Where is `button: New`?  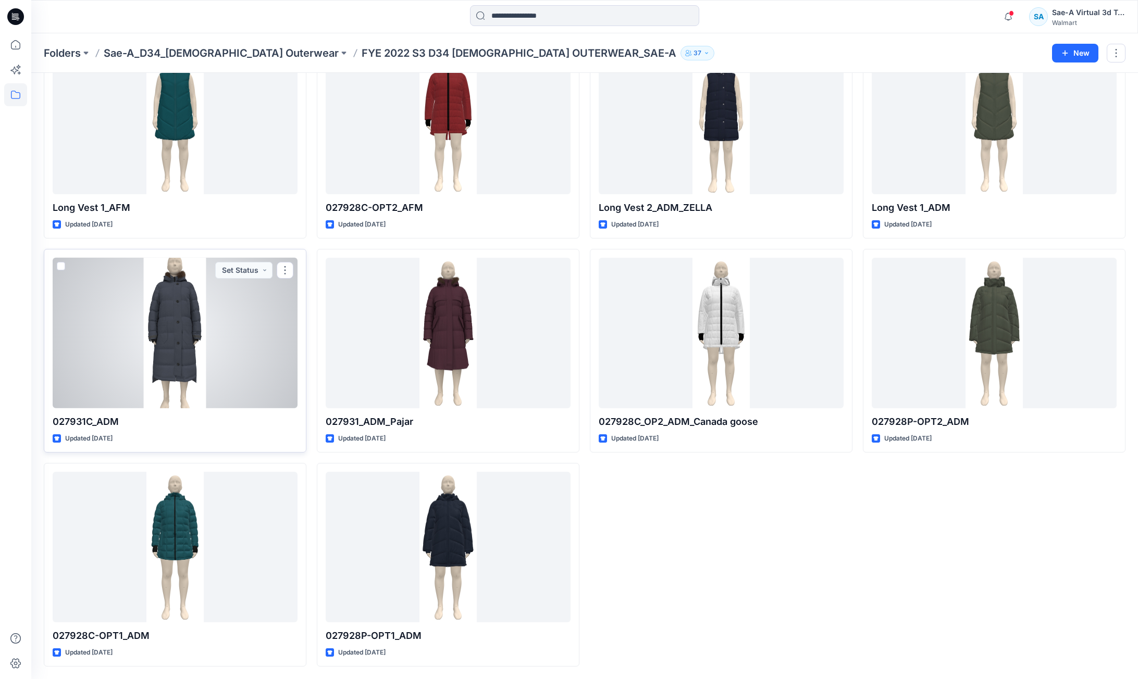
button: New is located at coordinates (1075, 53).